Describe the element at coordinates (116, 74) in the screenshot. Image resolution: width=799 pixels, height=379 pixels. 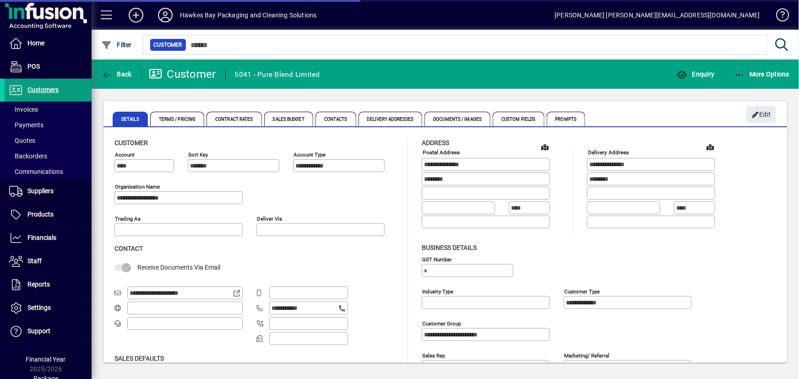
I see `span: Back` at that location.